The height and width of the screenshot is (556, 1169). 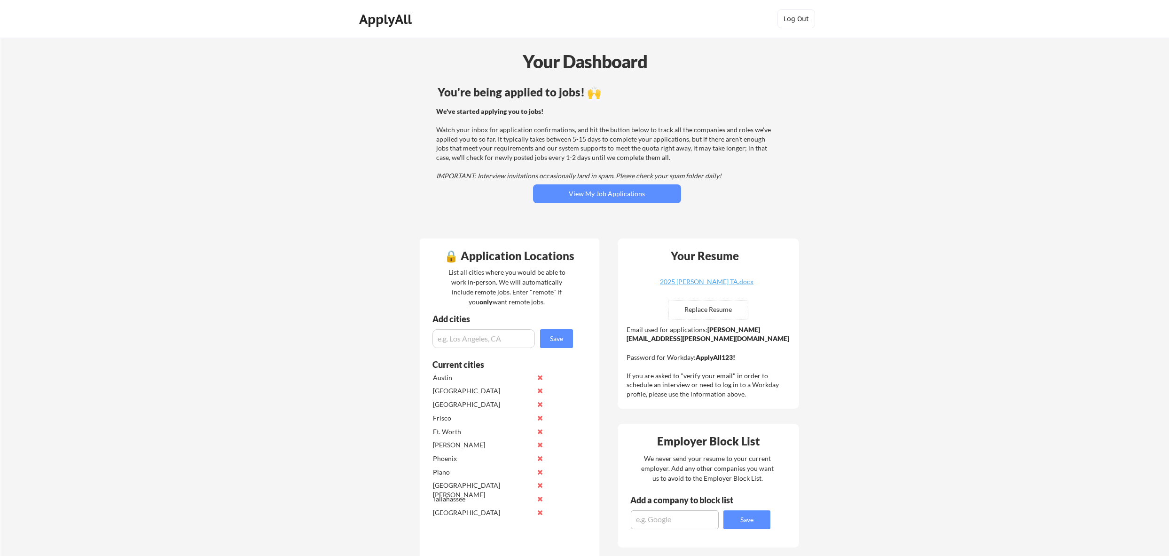 What do you see at coordinates (482, 499) in the screenshot?
I see `div: Tallahassee` at bounding box center [482, 499].